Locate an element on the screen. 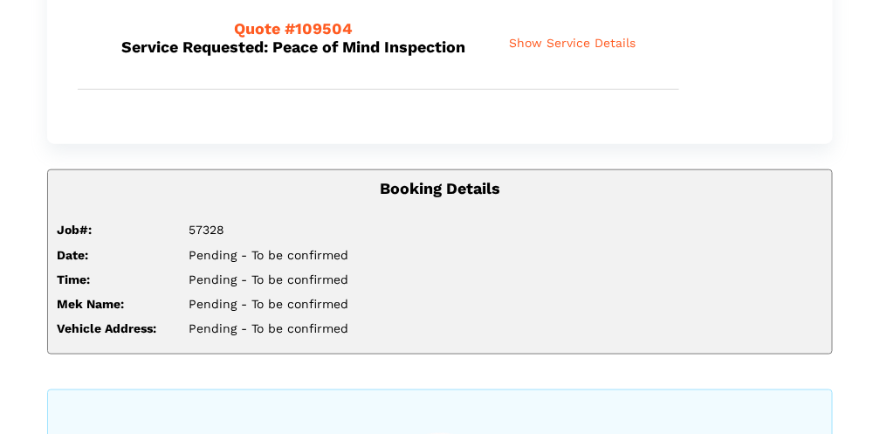 This screenshot has width=880, height=434. strong: Job#: is located at coordinates (74, 230).